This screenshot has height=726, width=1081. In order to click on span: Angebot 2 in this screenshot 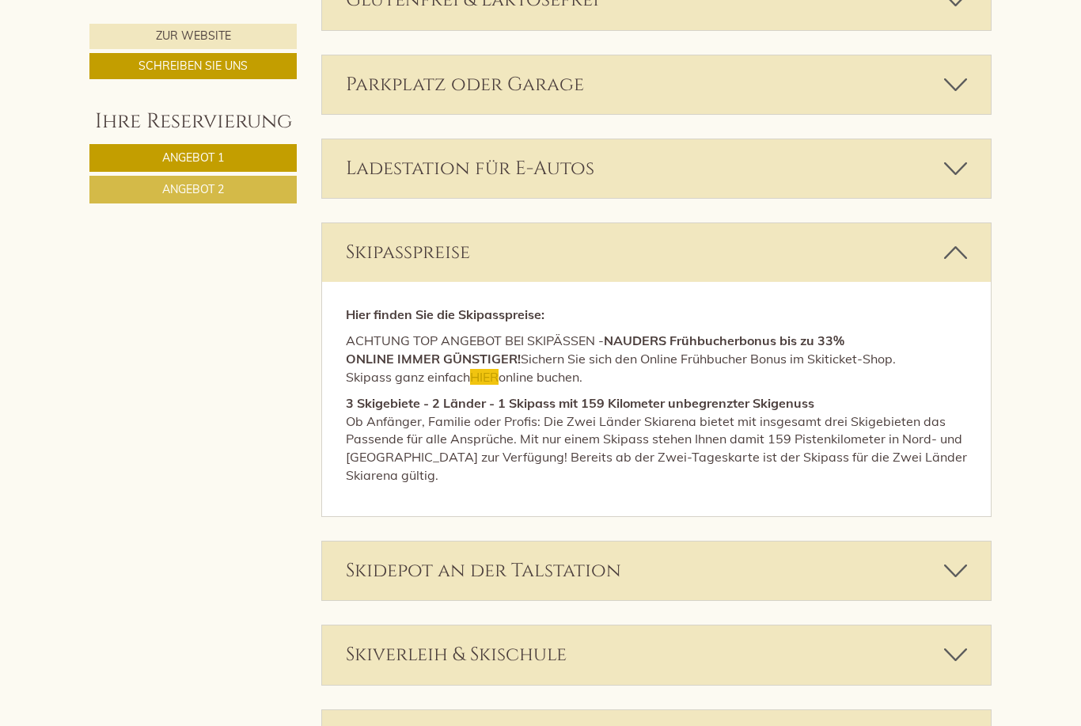, I will do `click(193, 189)`.